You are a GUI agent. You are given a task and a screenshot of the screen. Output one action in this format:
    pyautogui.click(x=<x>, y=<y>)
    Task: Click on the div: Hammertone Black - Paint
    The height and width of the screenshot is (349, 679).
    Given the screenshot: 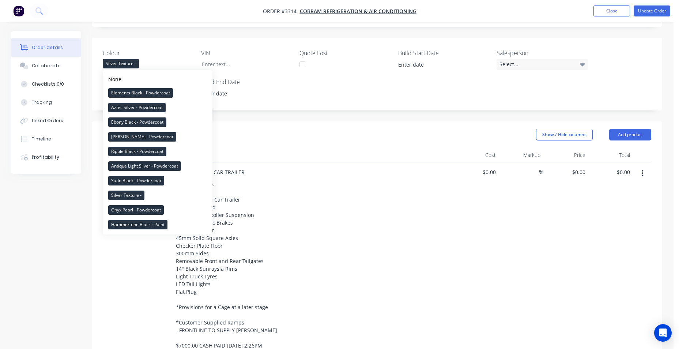 What is the action you would take?
    pyautogui.click(x=138, y=225)
    